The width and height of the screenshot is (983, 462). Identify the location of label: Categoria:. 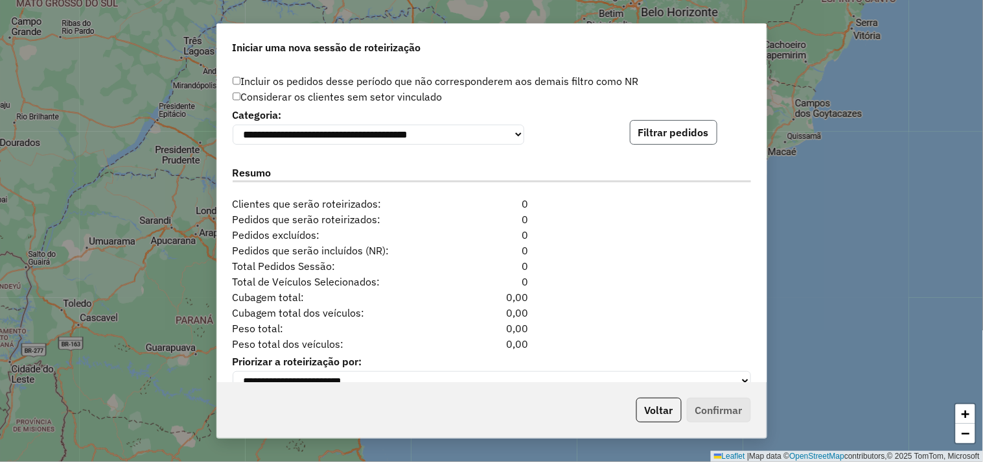
(379, 115).